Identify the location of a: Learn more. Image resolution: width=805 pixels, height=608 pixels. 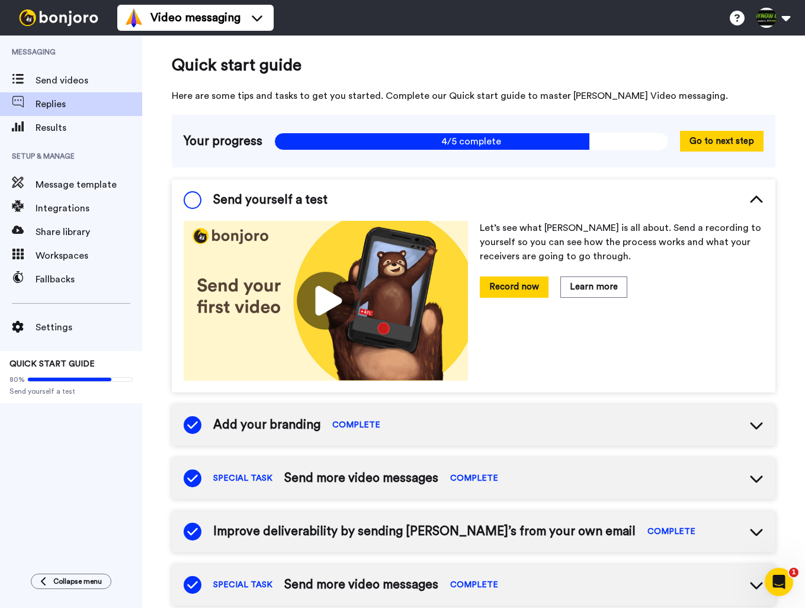
(594, 287).